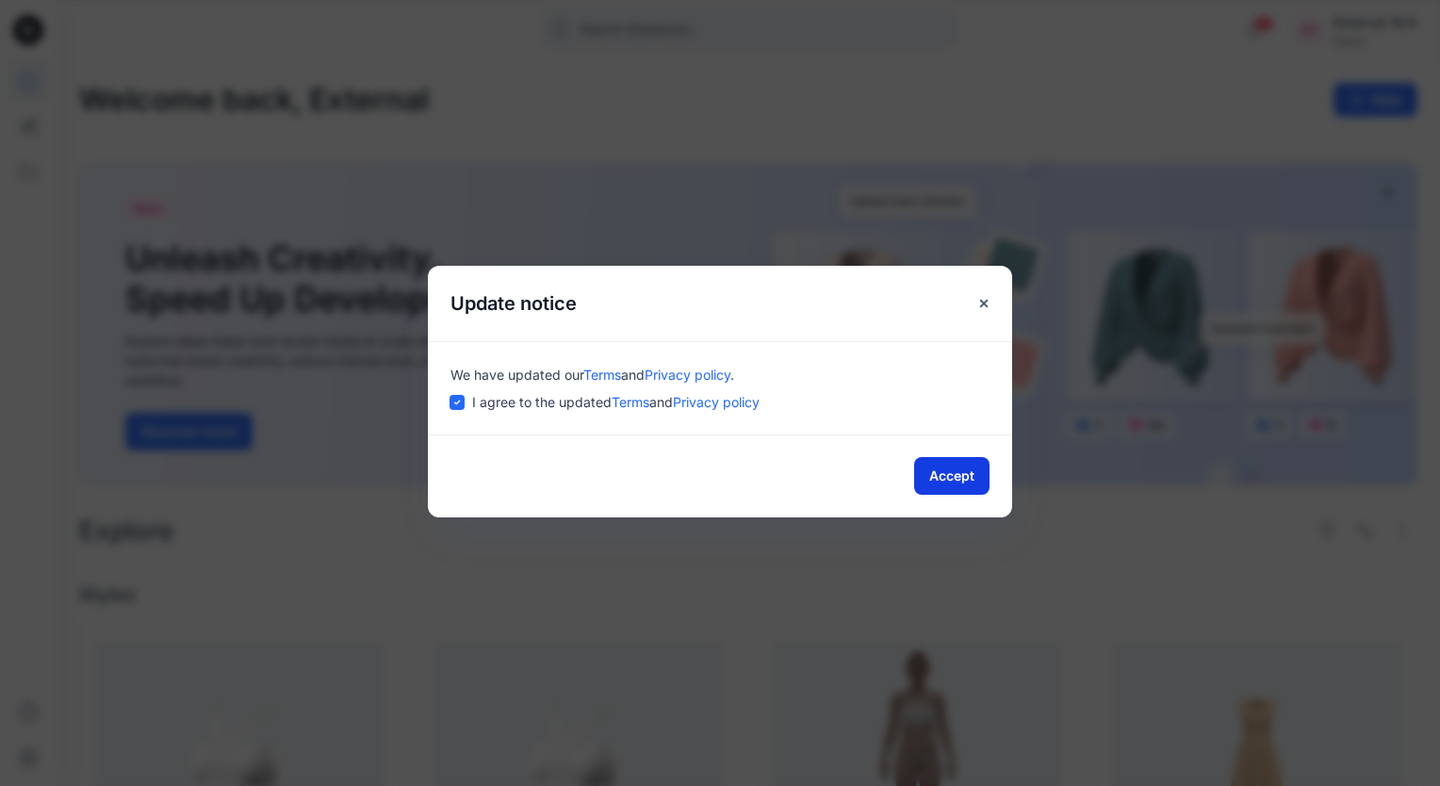  Describe the element at coordinates (513, 303) in the screenshot. I see `h5: Update notice` at that location.